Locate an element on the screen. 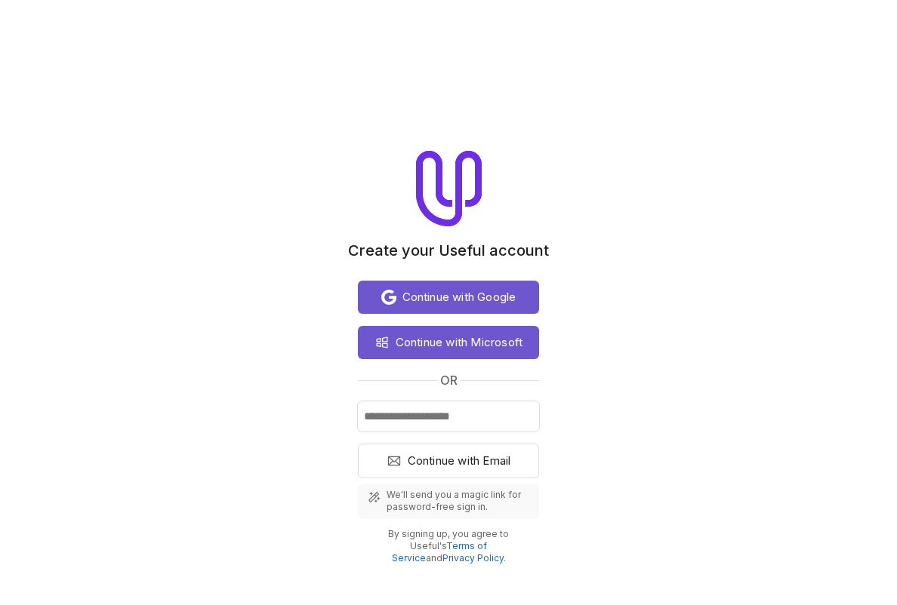 This screenshot has height=605, width=897. span: or is located at coordinates (448, 380).